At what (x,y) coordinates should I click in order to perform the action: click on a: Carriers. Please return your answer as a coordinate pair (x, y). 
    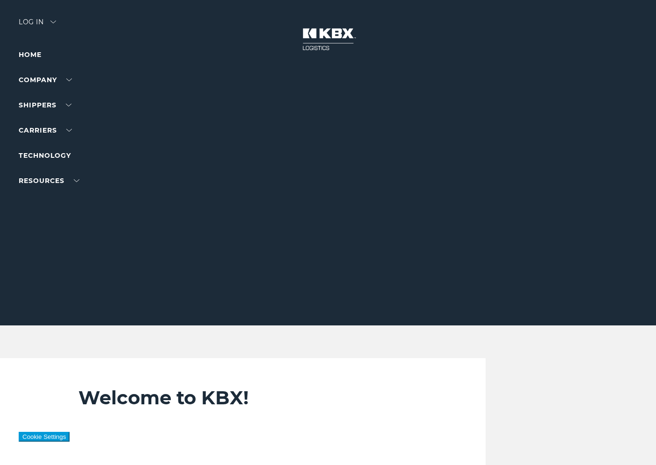
    Looking at the image, I should click on (45, 130).